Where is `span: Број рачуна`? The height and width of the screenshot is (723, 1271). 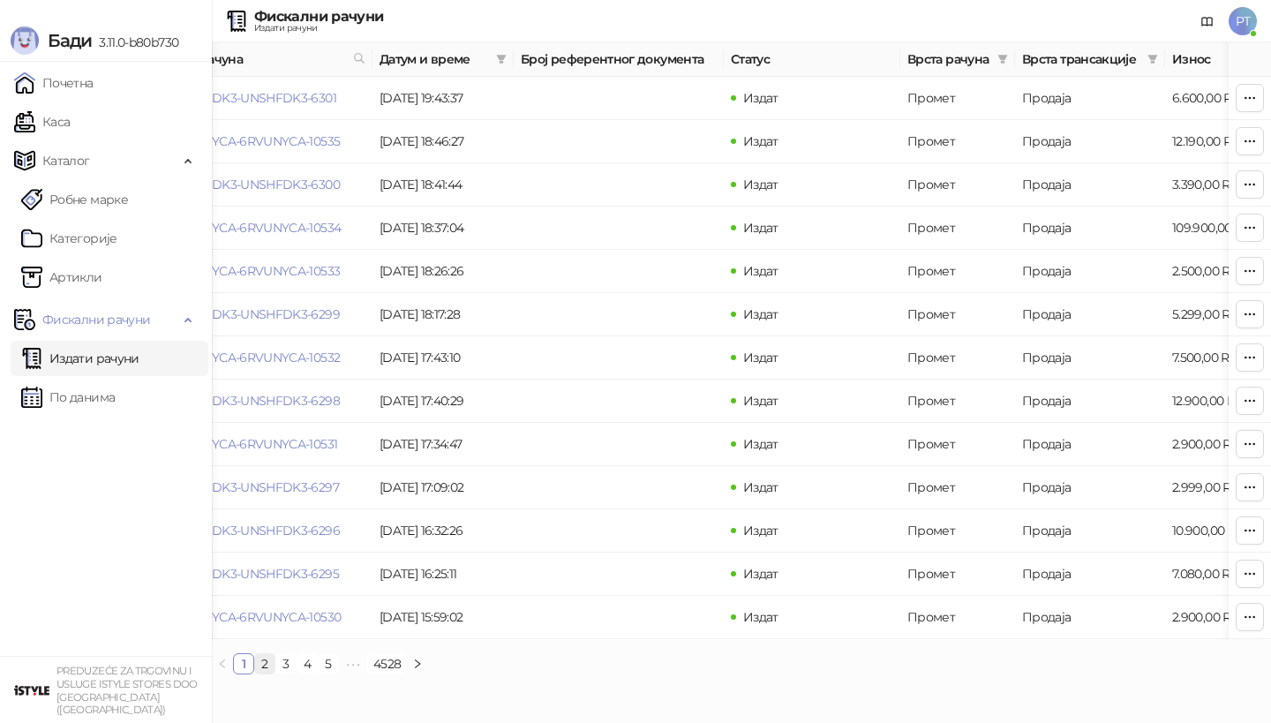
span: Број рачуна is located at coordinates (258, 59).